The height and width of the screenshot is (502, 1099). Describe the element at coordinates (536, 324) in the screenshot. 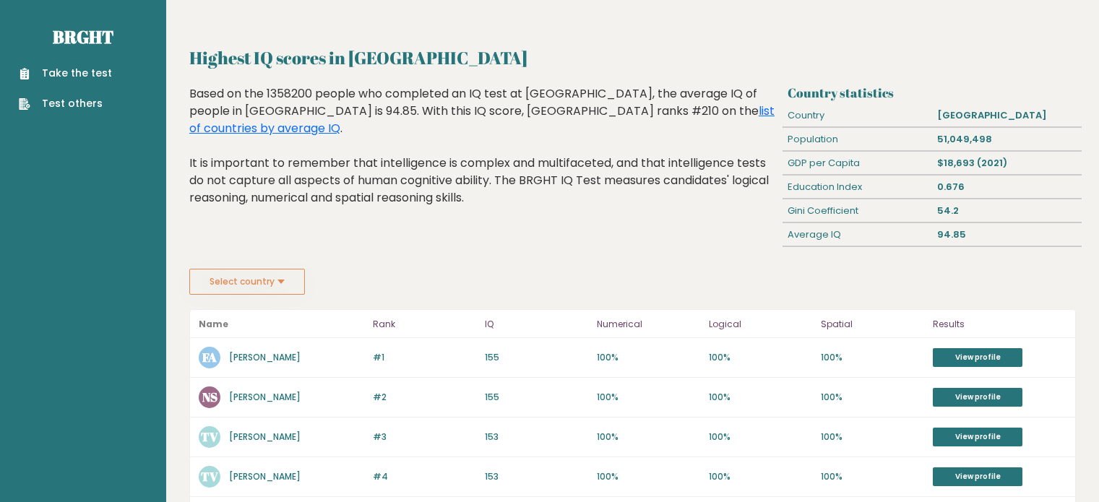

I see `p: IQ` at that location.